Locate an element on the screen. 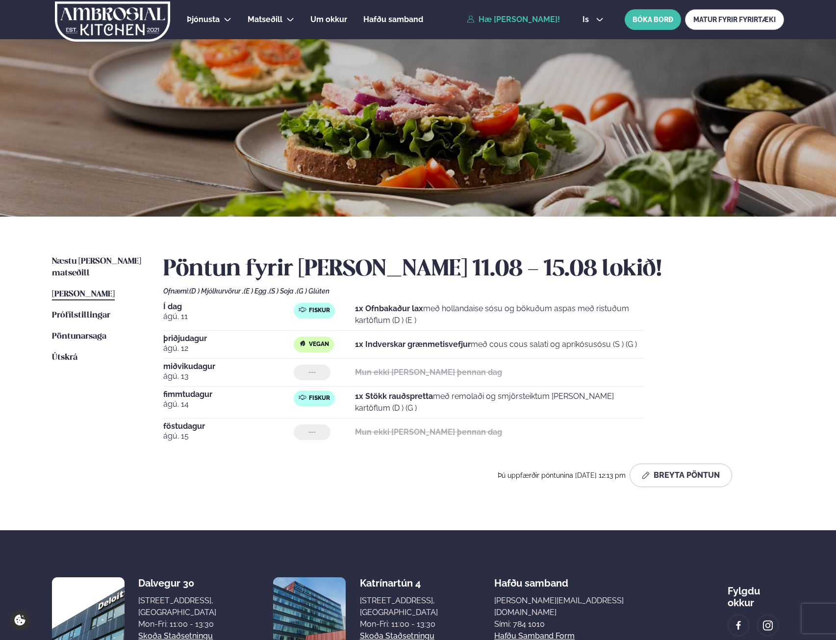 This screenshot has width=836, height=640. p: Sími: 784 1010 is located at coordinates (582, 625).